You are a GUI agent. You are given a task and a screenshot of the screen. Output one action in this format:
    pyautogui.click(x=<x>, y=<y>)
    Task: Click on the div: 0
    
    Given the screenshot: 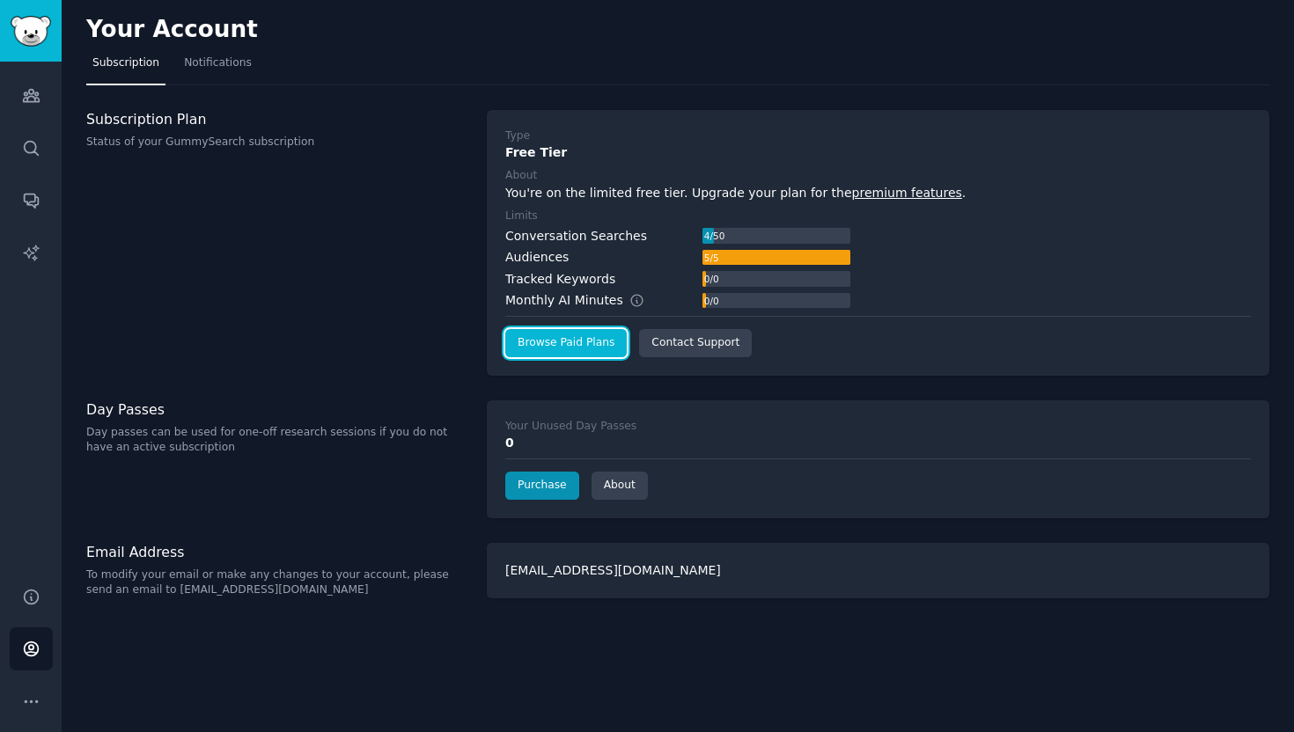 What is the action you would take?
    pyautogui.click(x=877, y=443)
    